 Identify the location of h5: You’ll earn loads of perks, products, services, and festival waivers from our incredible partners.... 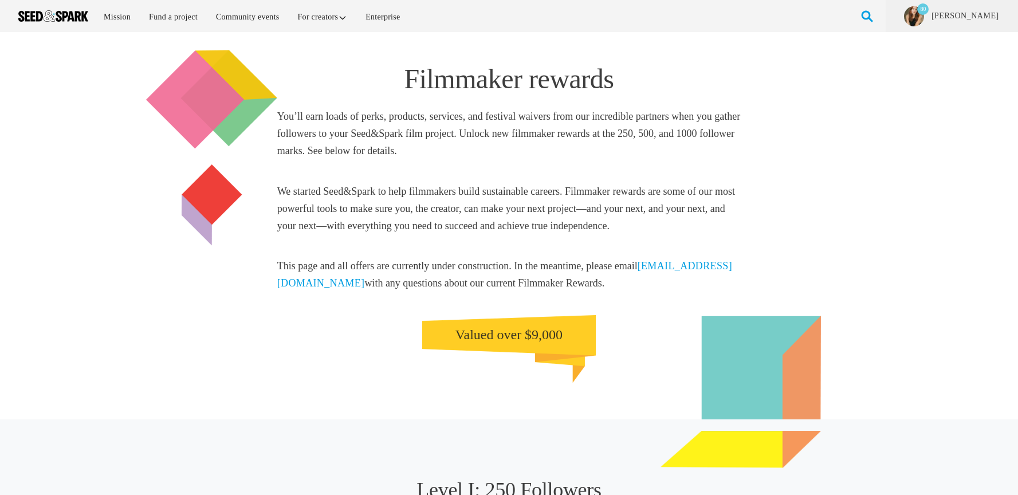
(509, 133).